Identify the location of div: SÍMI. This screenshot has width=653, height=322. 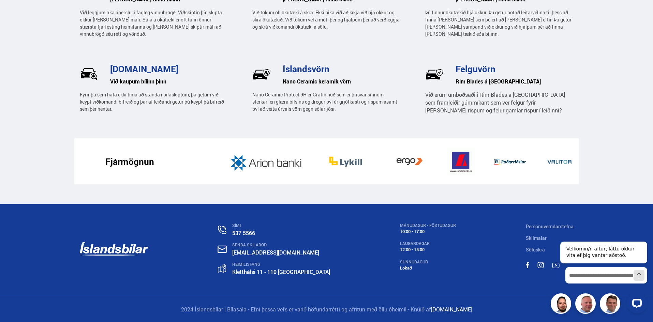
(281, 226).